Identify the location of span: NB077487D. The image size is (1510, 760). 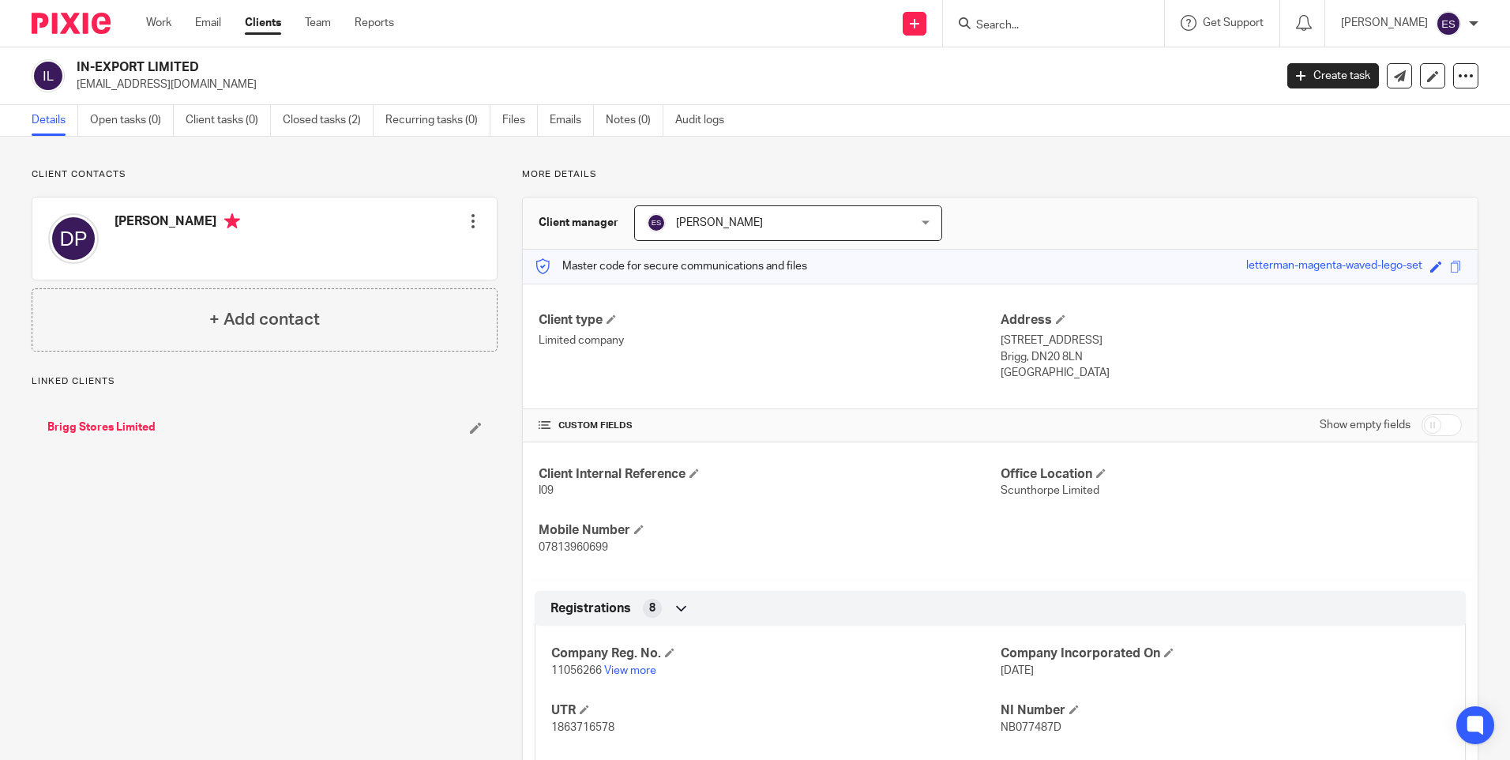
(1031, 727).